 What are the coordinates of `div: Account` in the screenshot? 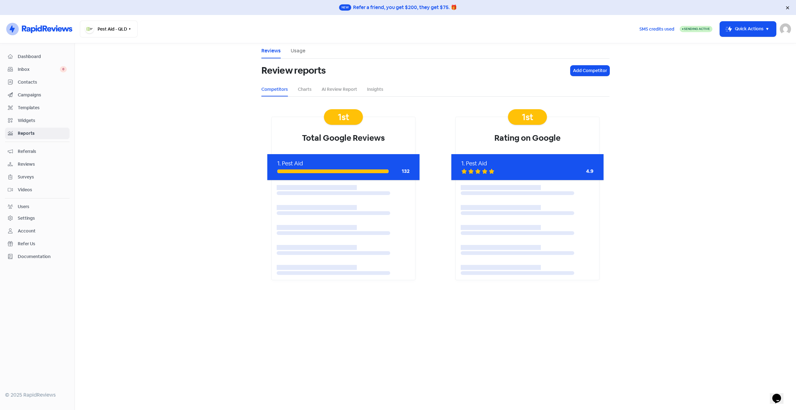 It's located at (27, 231).